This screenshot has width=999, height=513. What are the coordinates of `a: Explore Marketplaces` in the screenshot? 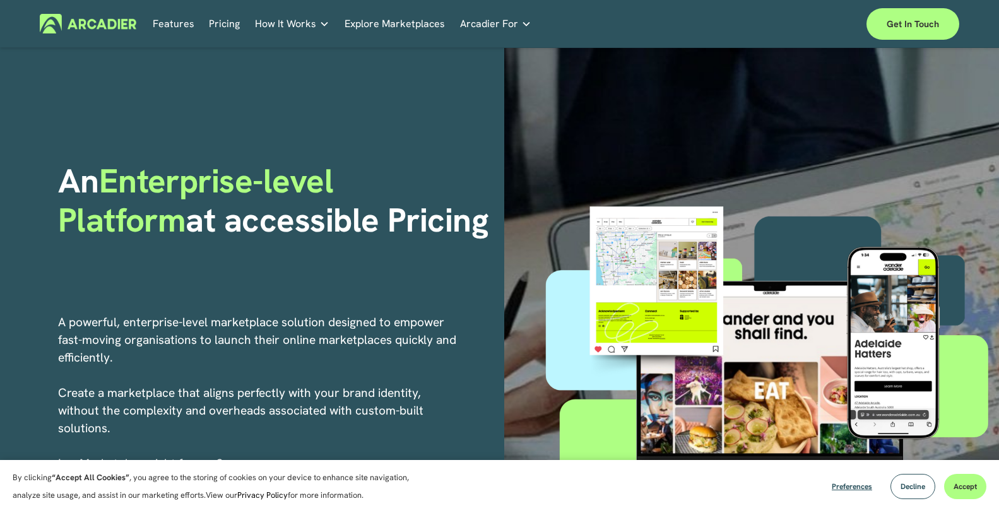 It's located at (395, 23).